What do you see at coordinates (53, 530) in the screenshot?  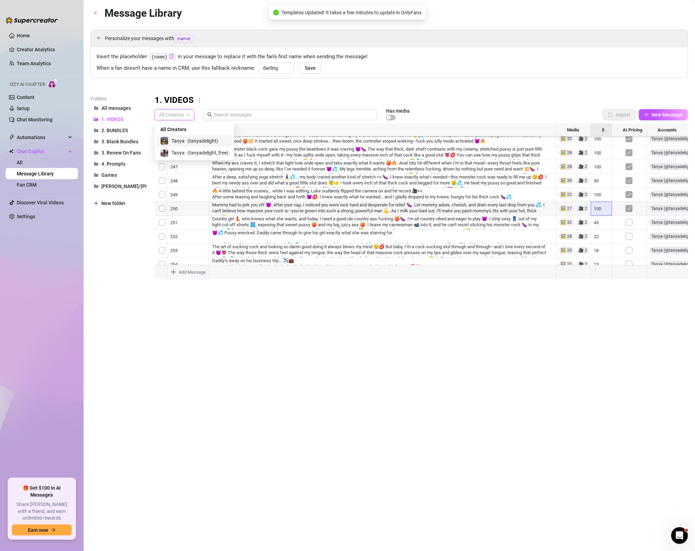 I see `span: arrow-right` at bounding box center [53, 530].